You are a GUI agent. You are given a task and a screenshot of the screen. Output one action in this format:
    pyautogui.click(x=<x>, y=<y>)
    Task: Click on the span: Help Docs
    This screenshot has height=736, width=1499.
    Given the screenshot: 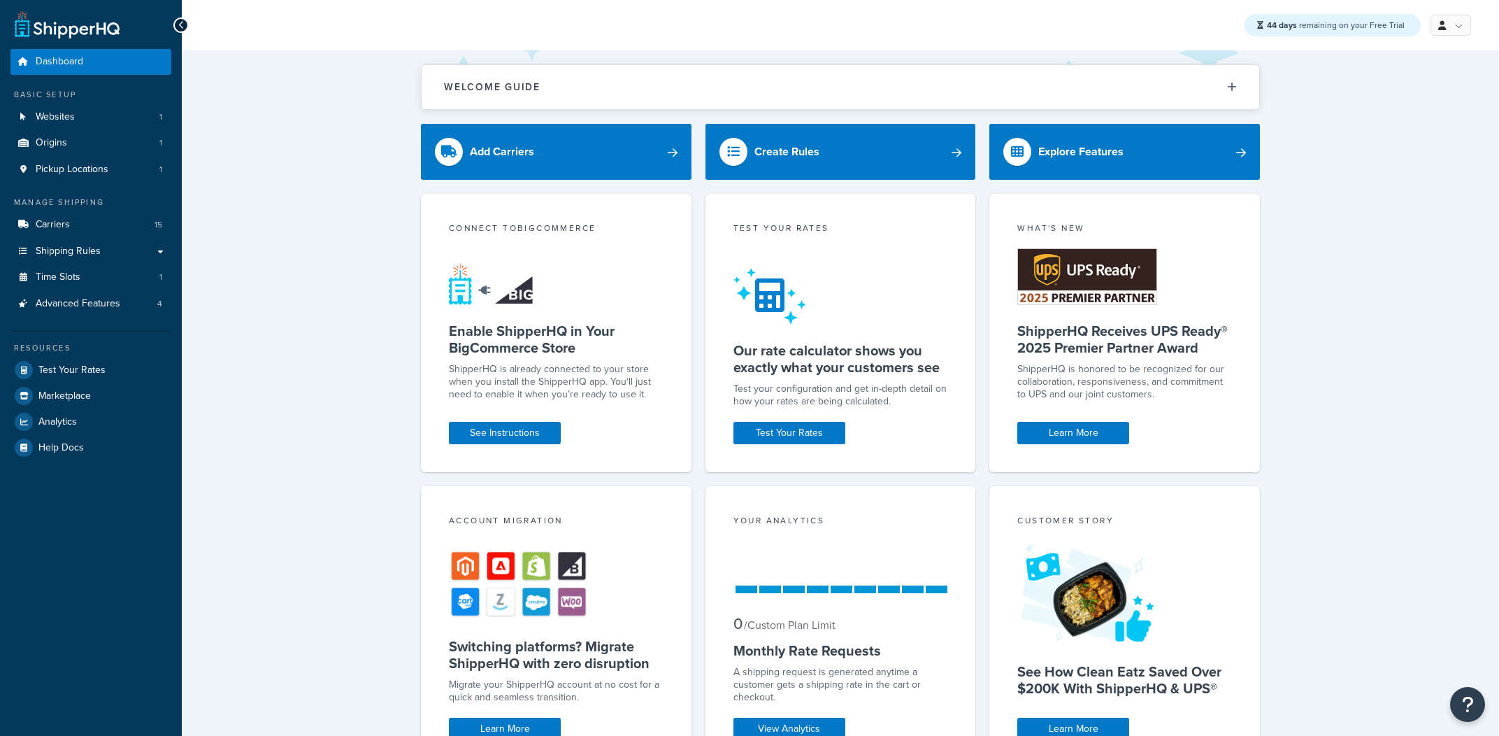 What is the action you would take?
    pyautogui.click(x=61, y=448)
    